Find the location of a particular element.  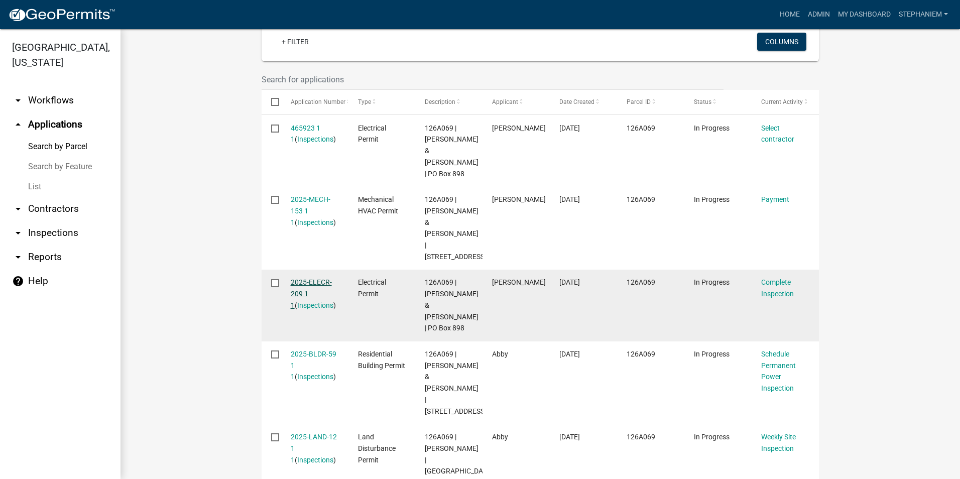

datatable-header-cell: Status is located at coordinates (718, 102).